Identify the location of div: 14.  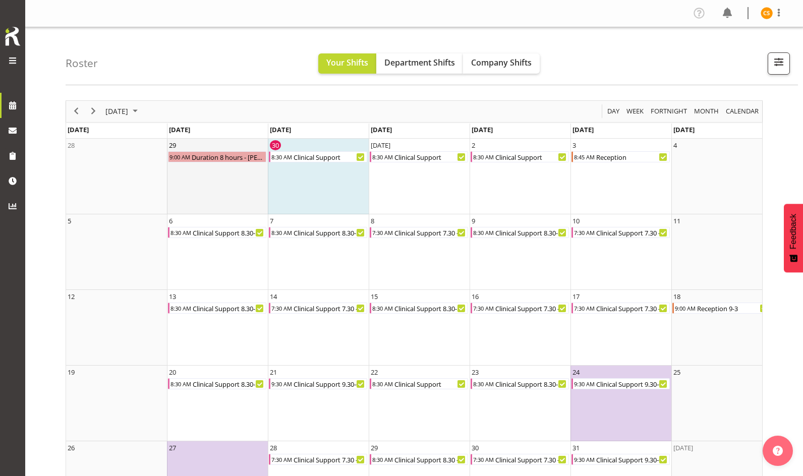
(273, 296).